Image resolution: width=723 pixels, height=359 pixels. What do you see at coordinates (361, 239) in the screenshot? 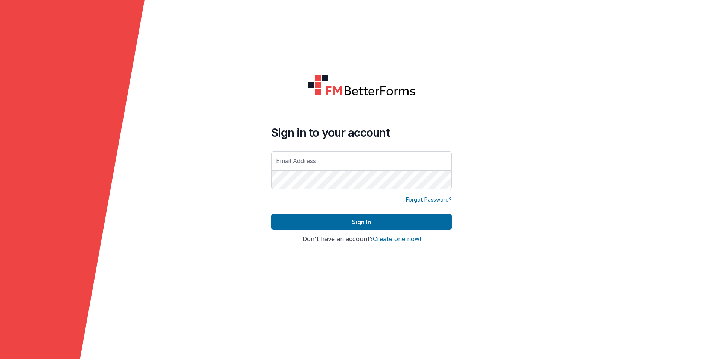
I see `h4: Don't have an account?` at bounding box center [361, 239].